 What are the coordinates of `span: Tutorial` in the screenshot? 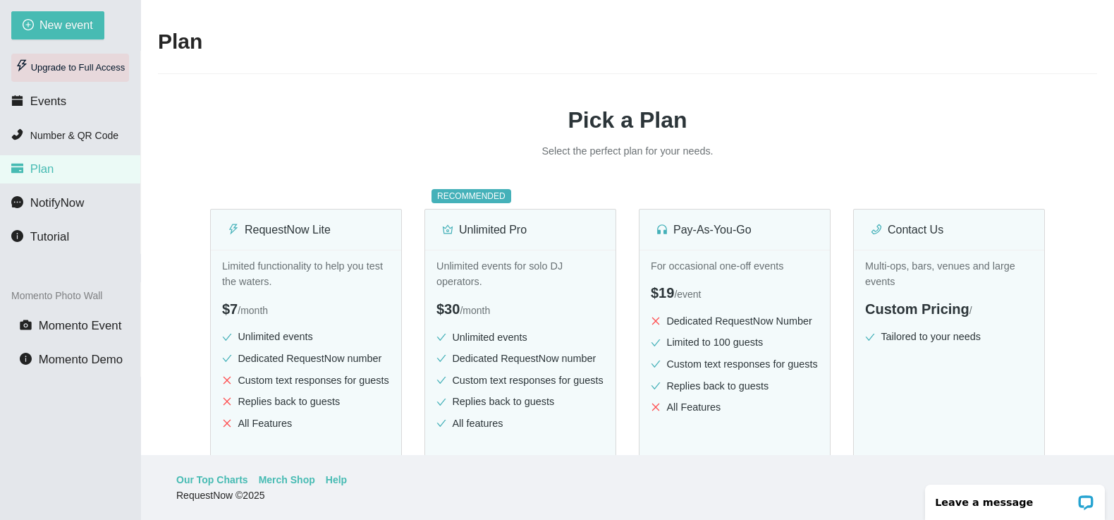 It's located at (49, 236).